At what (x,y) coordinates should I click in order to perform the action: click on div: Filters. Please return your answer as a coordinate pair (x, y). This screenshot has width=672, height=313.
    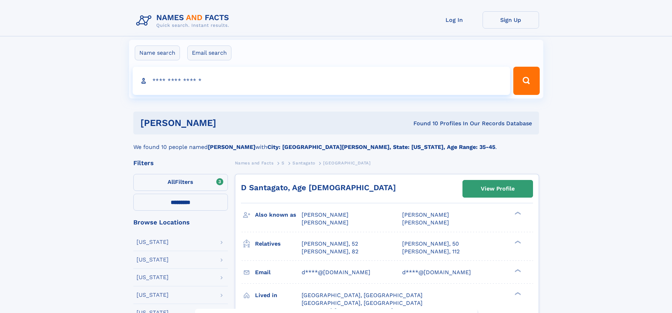
    Looking at the image, I should click on (181, 163).